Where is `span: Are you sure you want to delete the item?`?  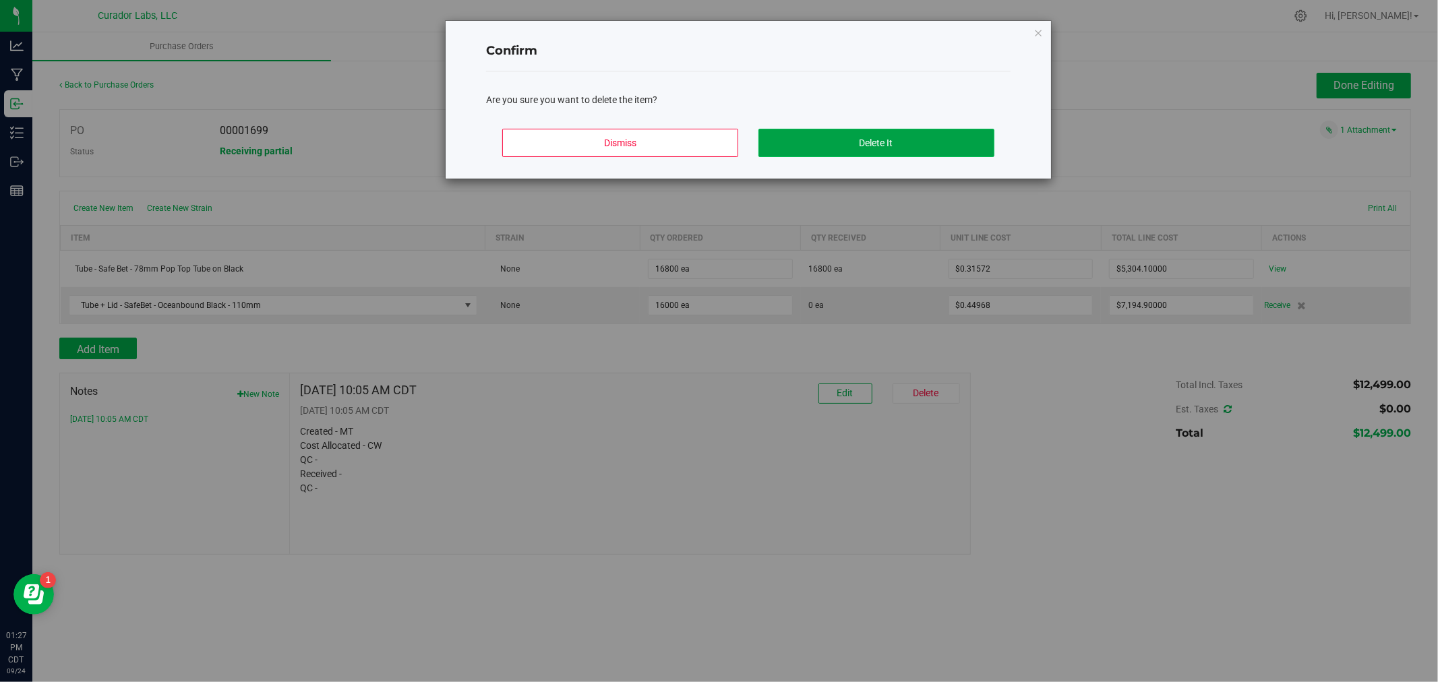
span: Are you sure you want to delete the item? is located at coordinates (572, 100).